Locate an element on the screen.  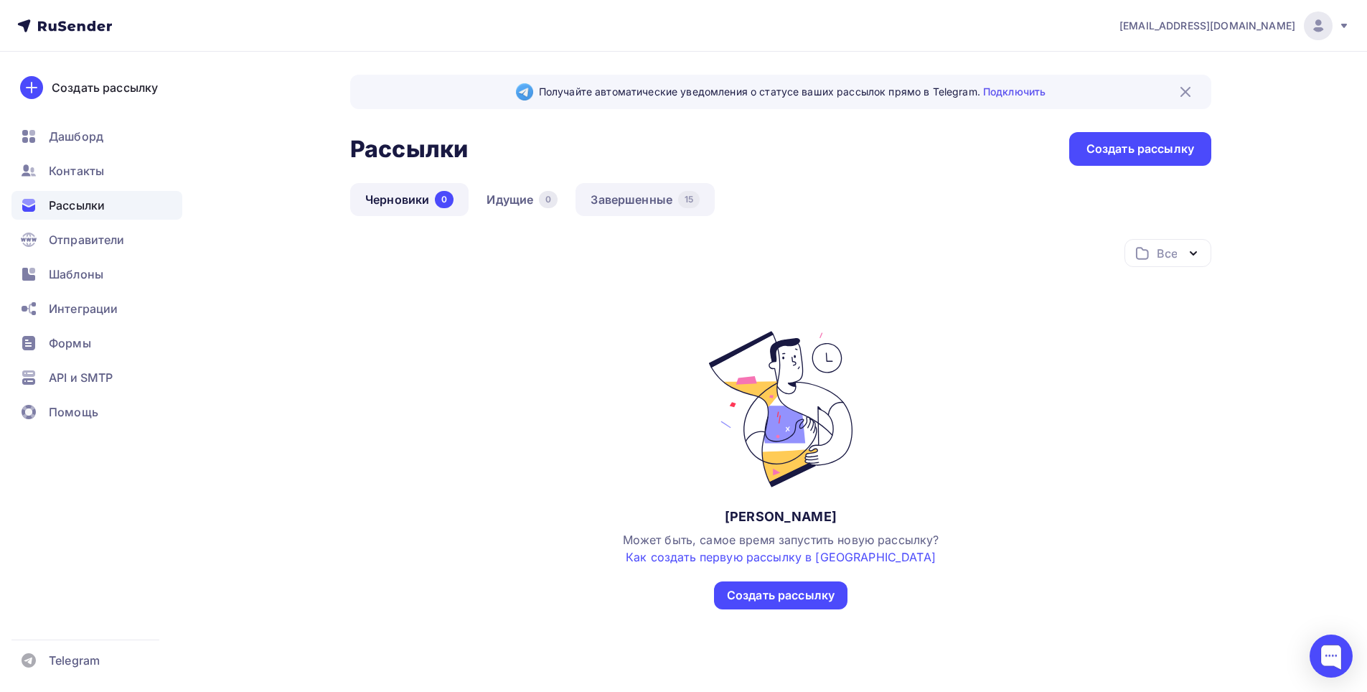
a: Подключить is located at coordinates (1014, 91).